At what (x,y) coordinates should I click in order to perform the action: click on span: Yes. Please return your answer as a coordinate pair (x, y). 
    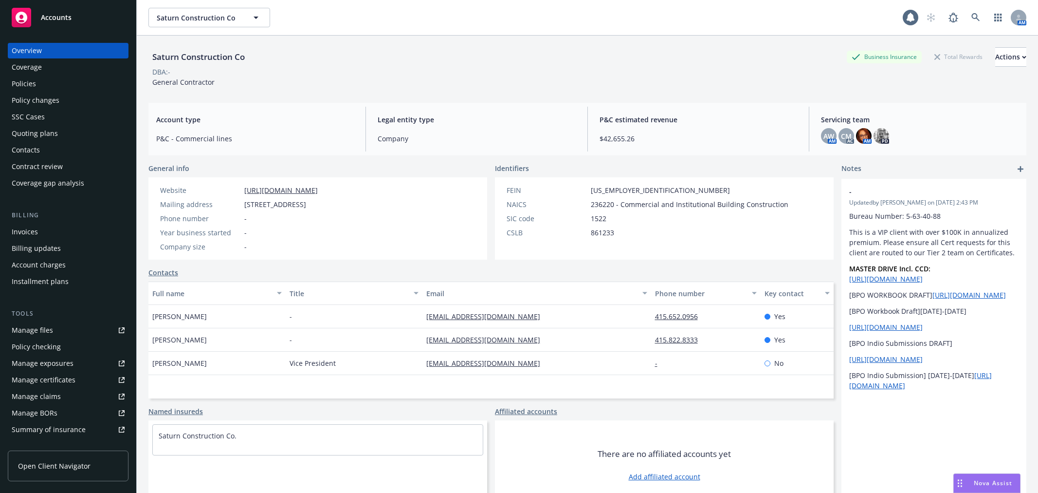
    Looking at the image, I should click on (780, 316).